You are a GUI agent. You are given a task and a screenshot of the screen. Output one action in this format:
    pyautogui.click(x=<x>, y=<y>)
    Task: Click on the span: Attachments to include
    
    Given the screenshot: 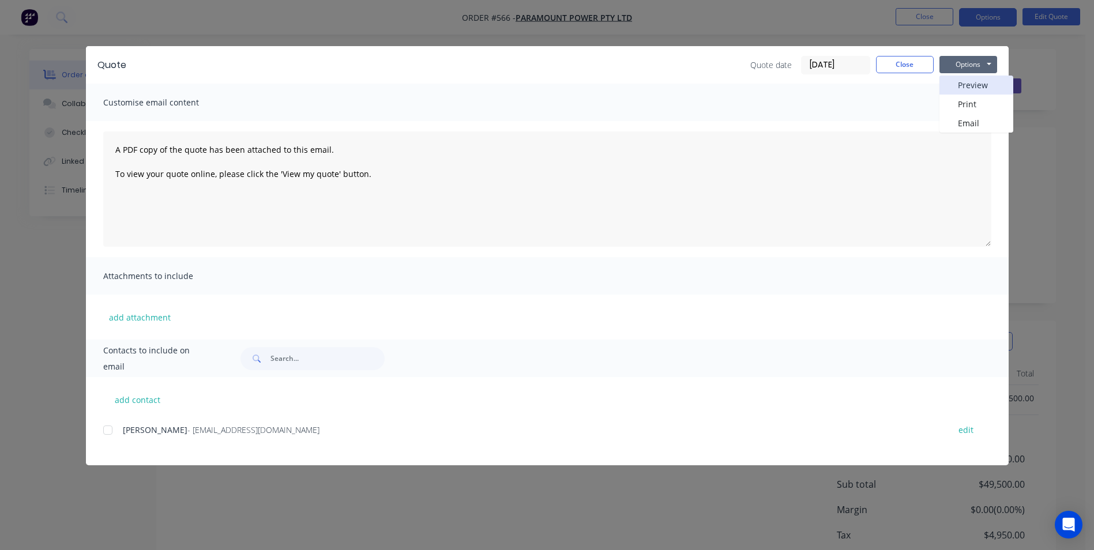 What is the action you would take?
    pyautogui.click(x=167, y=276)
    